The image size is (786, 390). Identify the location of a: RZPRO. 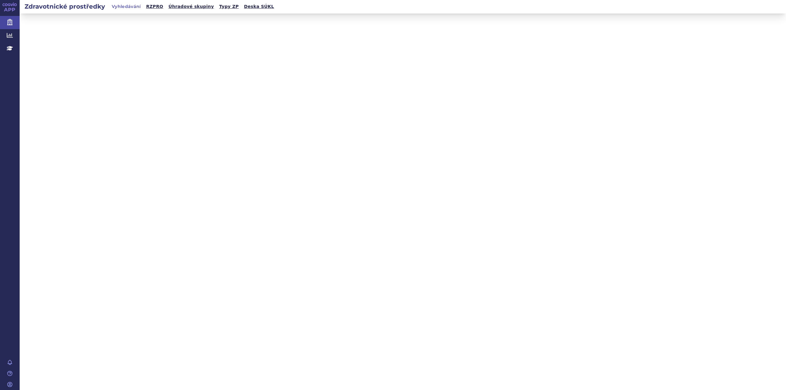
(155, 6).